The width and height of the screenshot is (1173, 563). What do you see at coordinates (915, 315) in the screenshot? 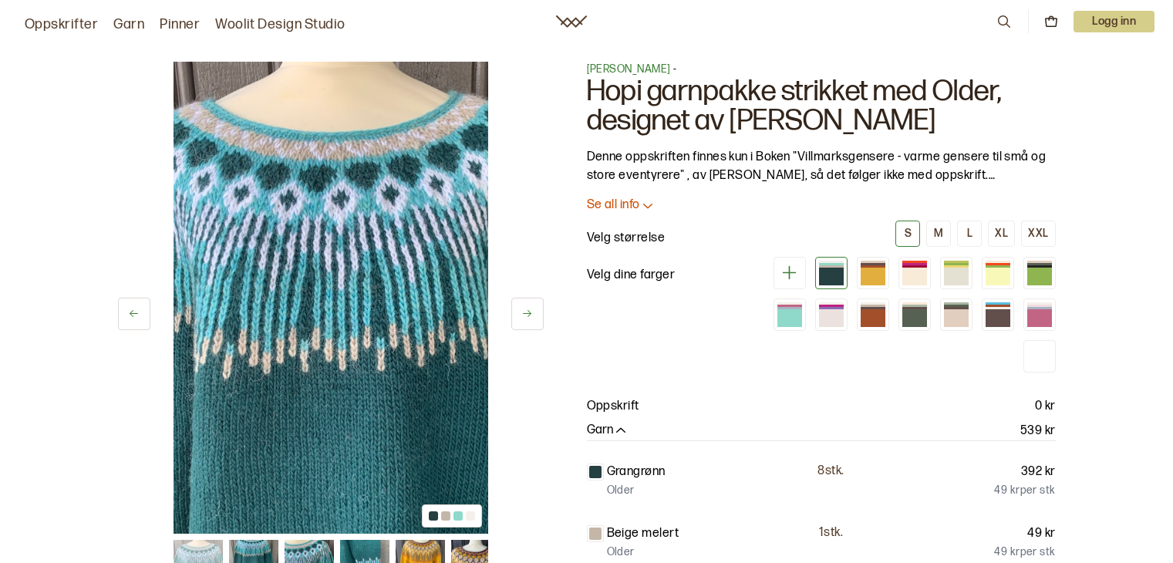
I see `div: Mørk brun` at bounding box center [915, 315].